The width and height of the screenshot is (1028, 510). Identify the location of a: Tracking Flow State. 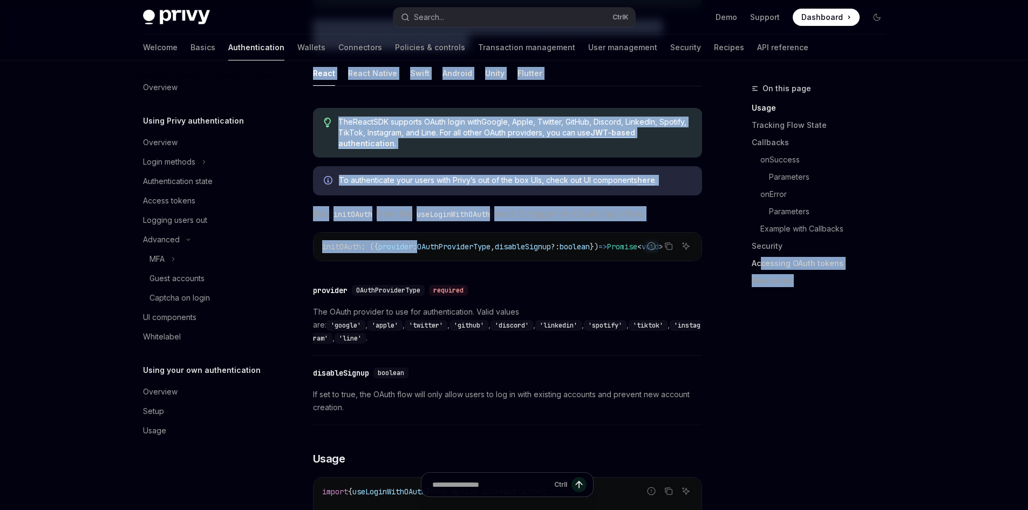
(823, 125).